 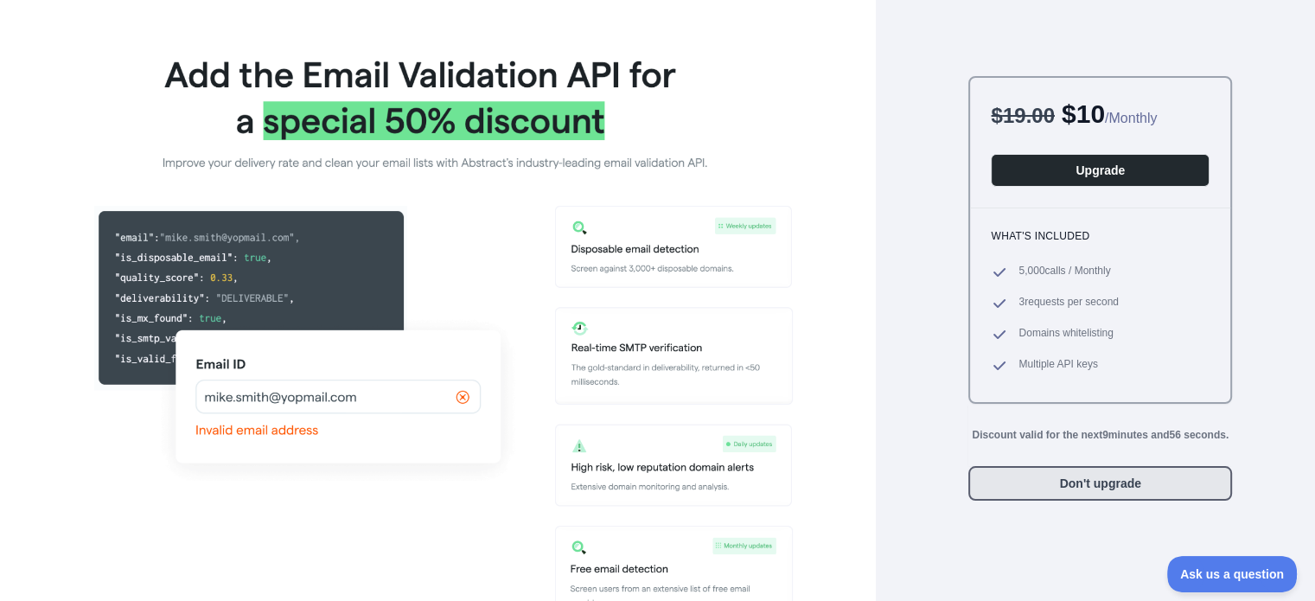 I want to click on span: Multiple API keys, so click(x=1058, y=366).